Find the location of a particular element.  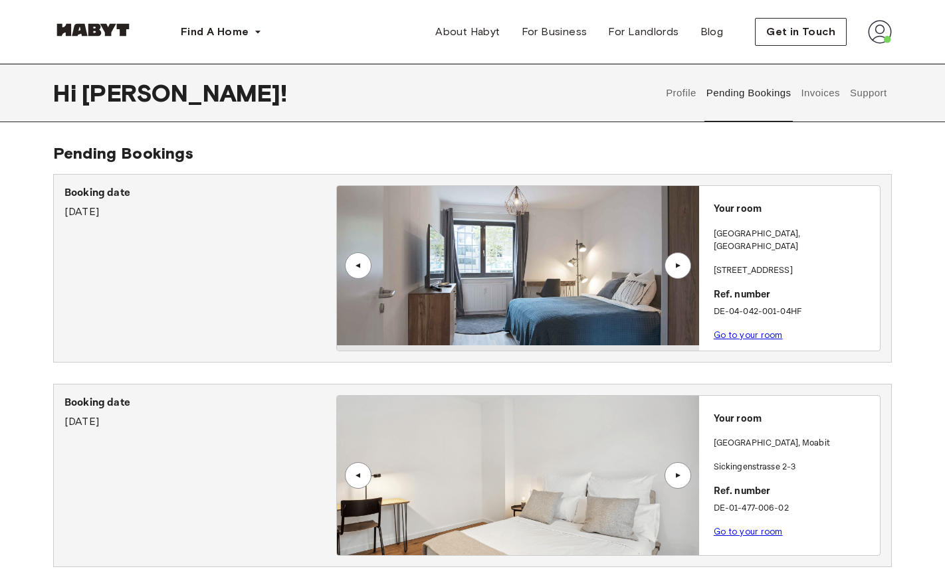

span: About Habyt is located at coordinates (467, 32).